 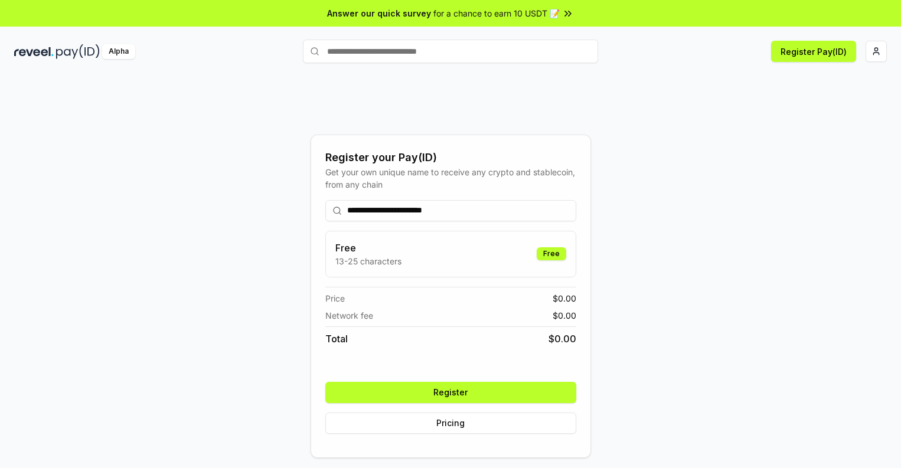 I want to click on div: Get your own unique name to receive any crypto and stablecoin, from any chain, so click(x=451, y=178).